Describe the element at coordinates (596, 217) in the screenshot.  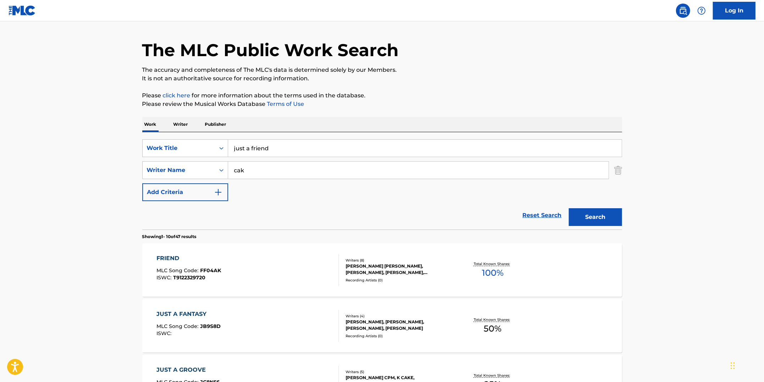
I see `button: Search` at that location.